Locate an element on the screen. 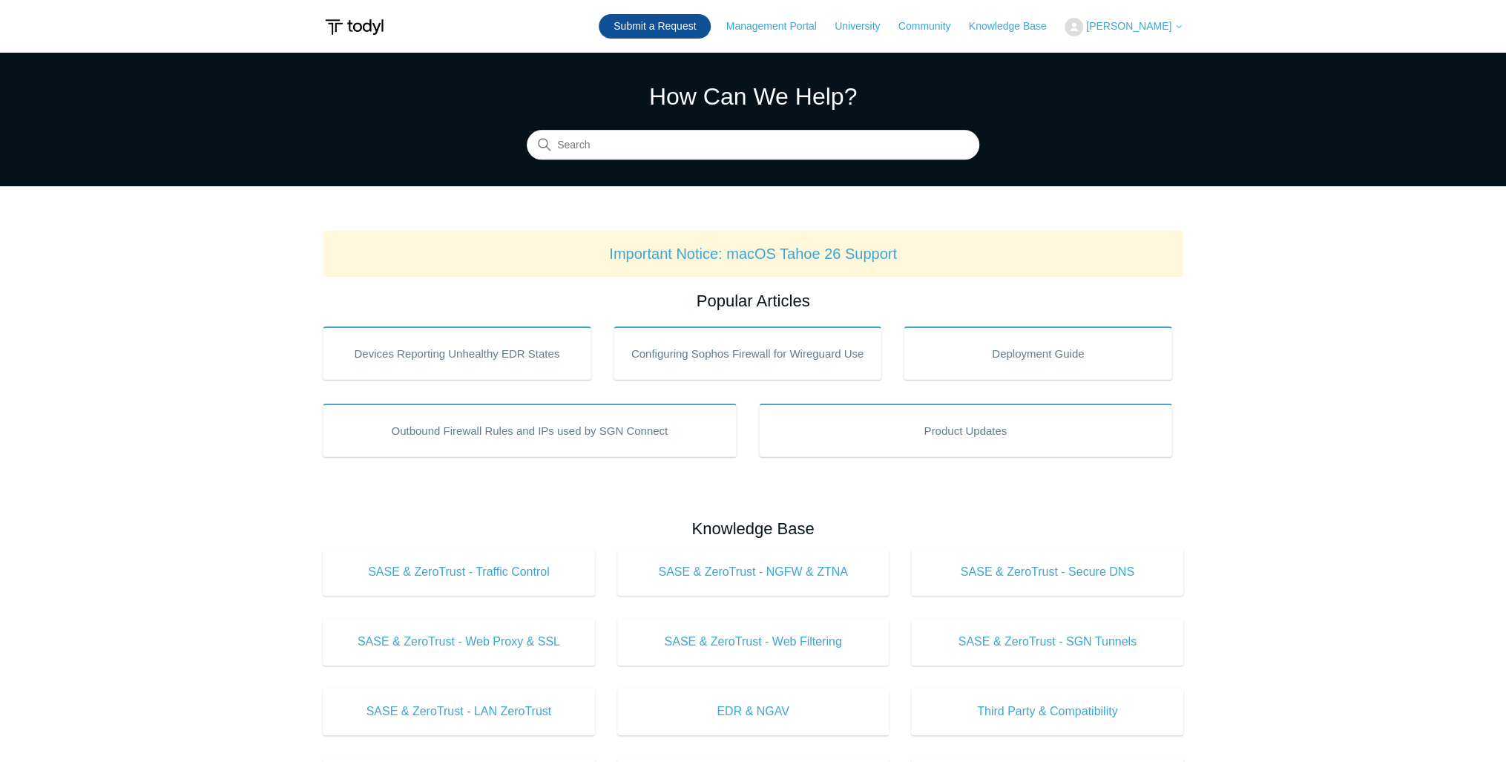  span: SASE & ZeroTrust - NGFW & ZTNA is located at coordinates (753, 572).